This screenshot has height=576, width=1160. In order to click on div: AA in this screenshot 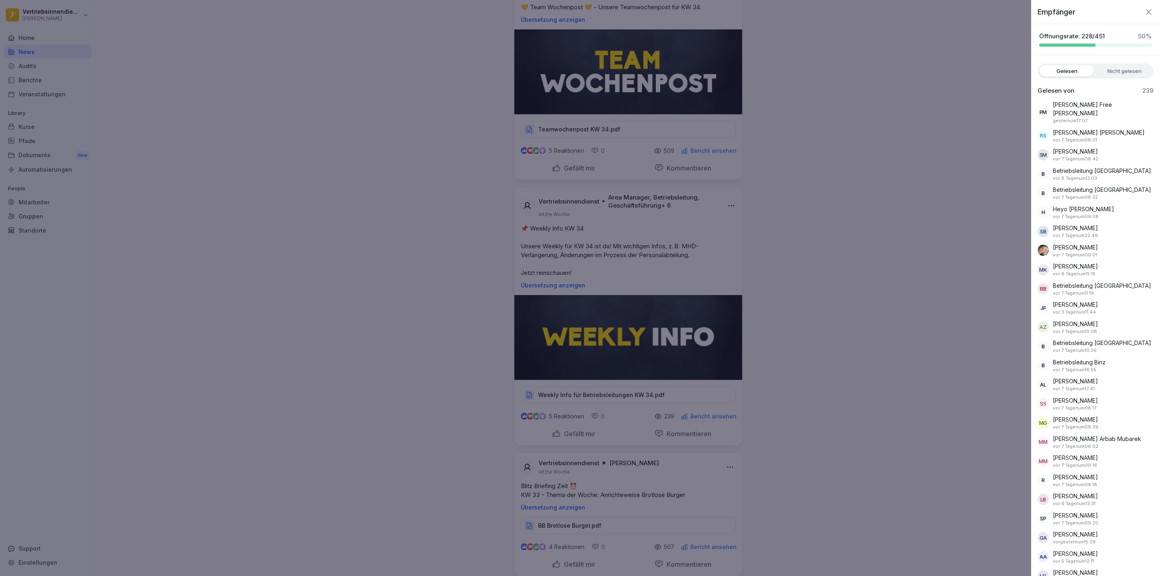, I will do `click(1043, 556)`.